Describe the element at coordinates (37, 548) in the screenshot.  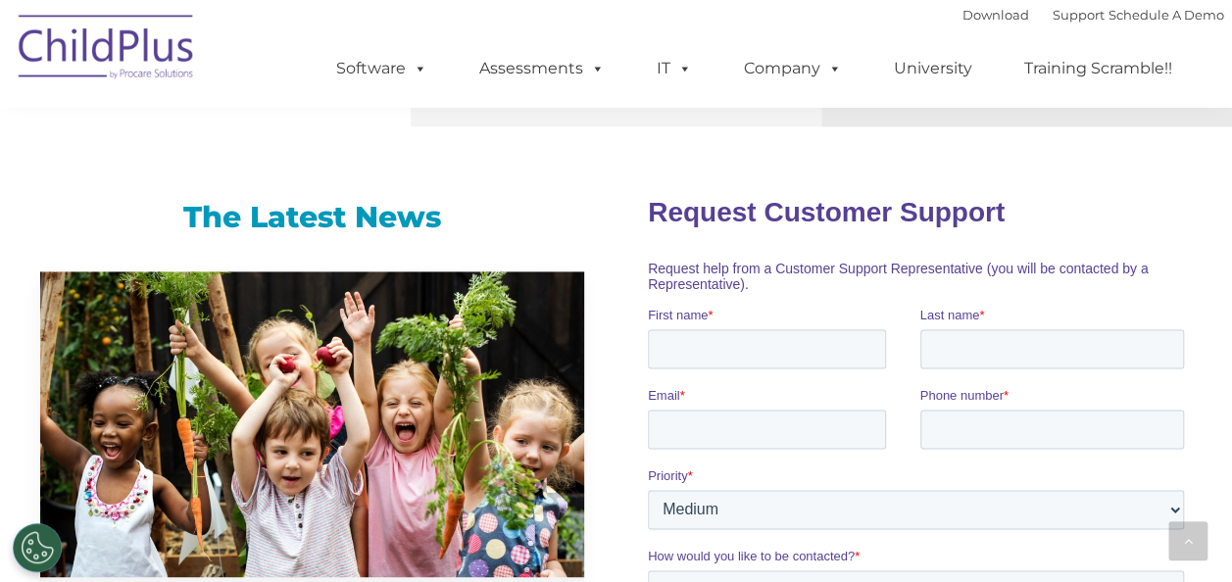
I see `button: Cookies Settings` at that location.